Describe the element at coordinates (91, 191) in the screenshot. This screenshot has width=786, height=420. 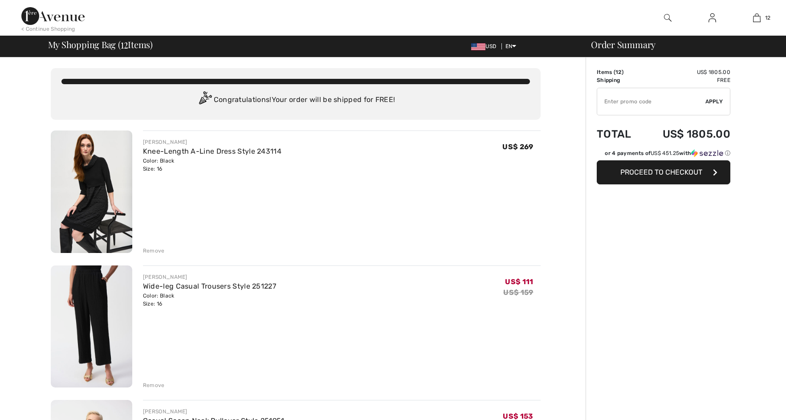
I see `img: Knee-Length A-Line Dress Style 243114` at that location.